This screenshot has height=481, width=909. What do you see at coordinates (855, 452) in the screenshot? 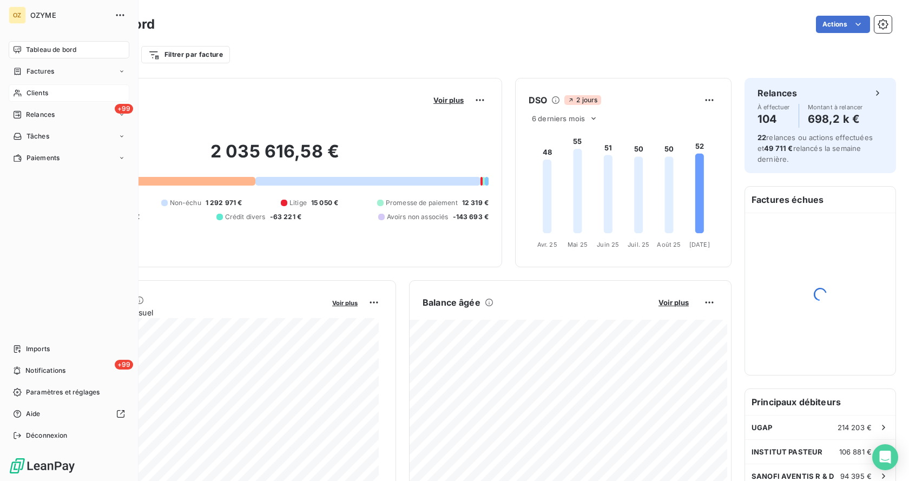
I see `span: 106 881 €` at bounding box center [855, 452].